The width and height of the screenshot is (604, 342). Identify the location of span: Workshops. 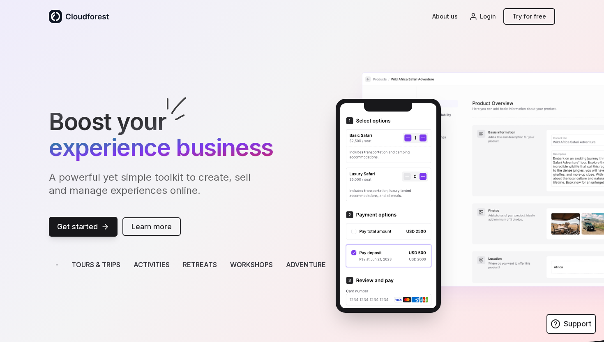
(251, 264).